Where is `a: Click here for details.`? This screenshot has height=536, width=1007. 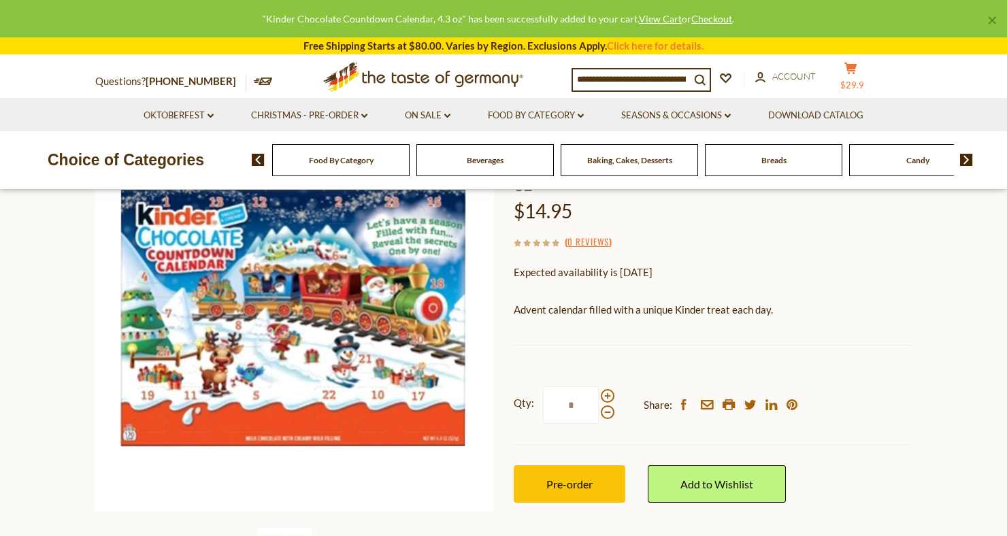
a: Click here for details. is located at coordinates (655, 46).